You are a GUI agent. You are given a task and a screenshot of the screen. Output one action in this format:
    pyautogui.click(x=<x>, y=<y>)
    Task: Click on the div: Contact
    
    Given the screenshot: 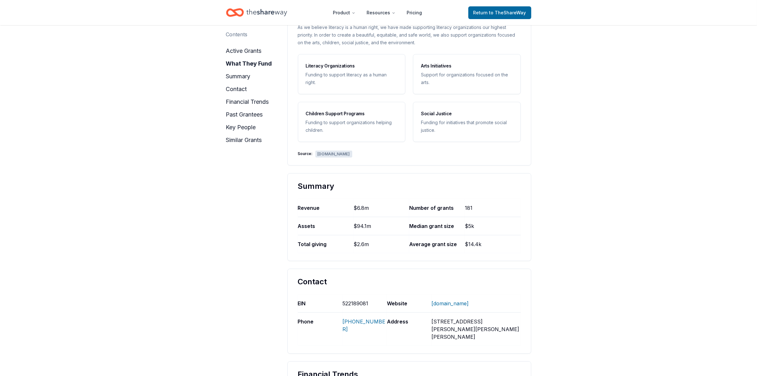 What is the action you would take?
    pyautogui.click(x=409, y=282)
    